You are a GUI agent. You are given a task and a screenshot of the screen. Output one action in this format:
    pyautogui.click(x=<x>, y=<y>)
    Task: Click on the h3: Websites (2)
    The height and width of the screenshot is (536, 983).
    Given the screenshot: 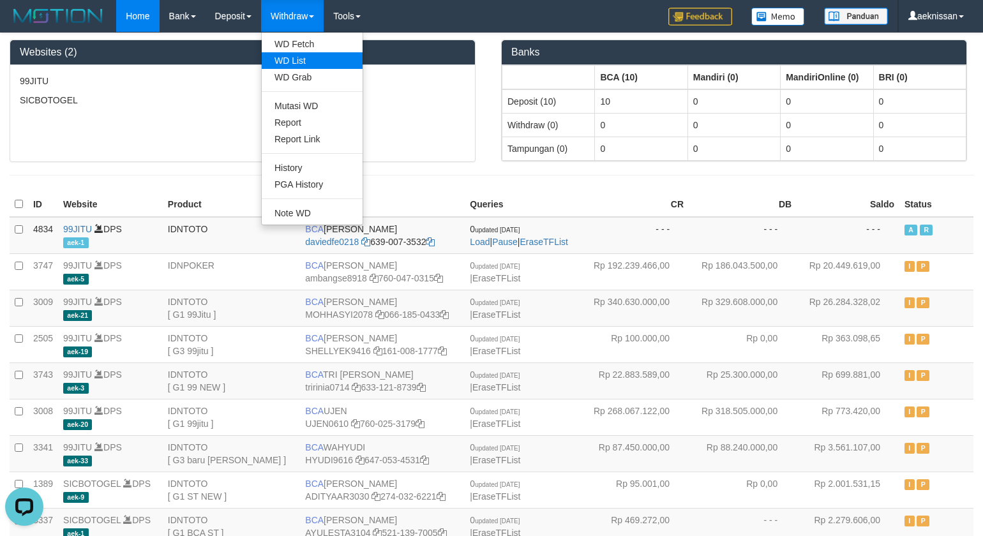 What is the action you would take?
    pyautogui.click(x=243, y=52)
    